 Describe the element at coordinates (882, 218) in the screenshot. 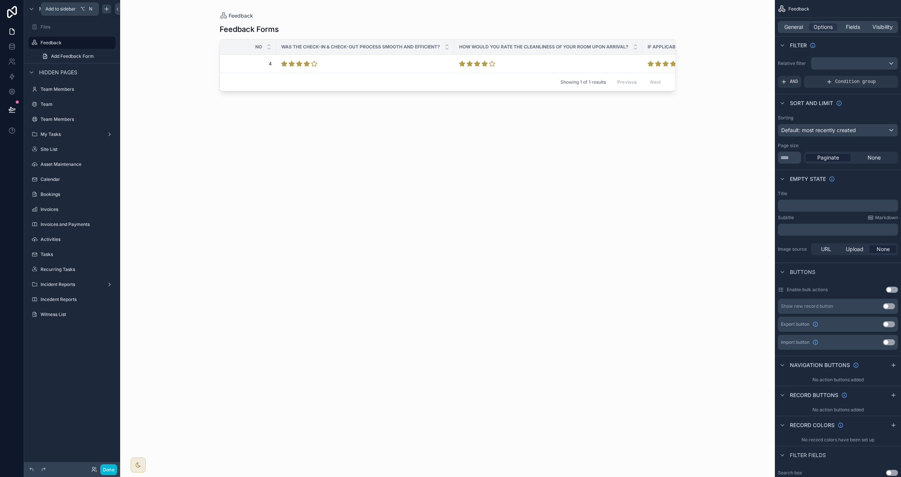

I see `a: Markdown` at that location.